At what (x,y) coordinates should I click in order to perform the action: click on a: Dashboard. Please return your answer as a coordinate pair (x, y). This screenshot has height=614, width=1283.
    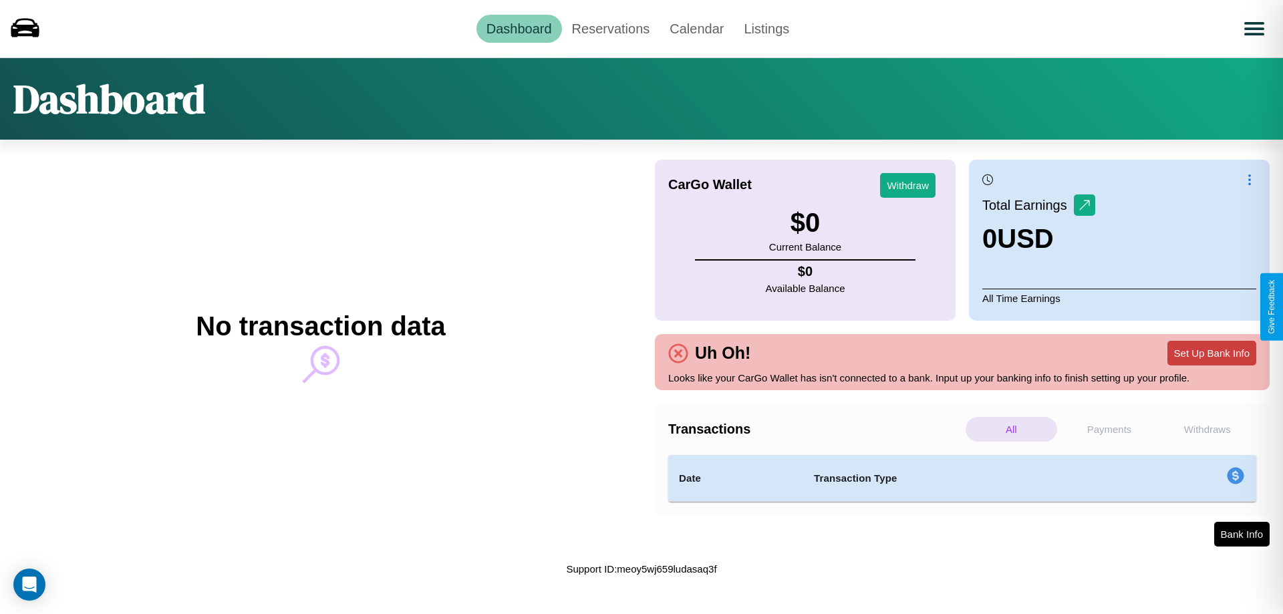
    Looking at the image, I should click on (519, 29).